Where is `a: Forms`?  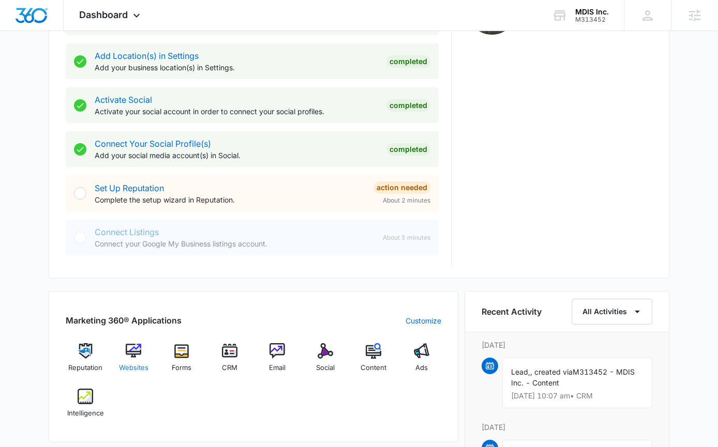
a: Forms is located at coordinates (181, 362).